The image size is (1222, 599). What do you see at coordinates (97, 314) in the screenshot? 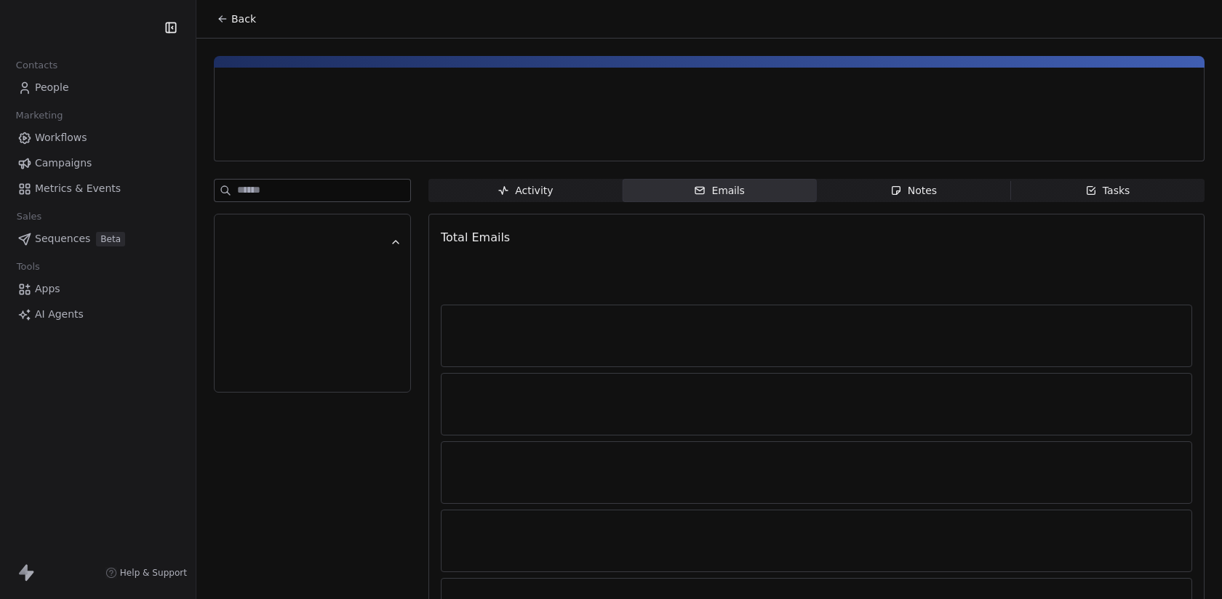
I see `a: AI Agents` at bounding box center [97, 314].